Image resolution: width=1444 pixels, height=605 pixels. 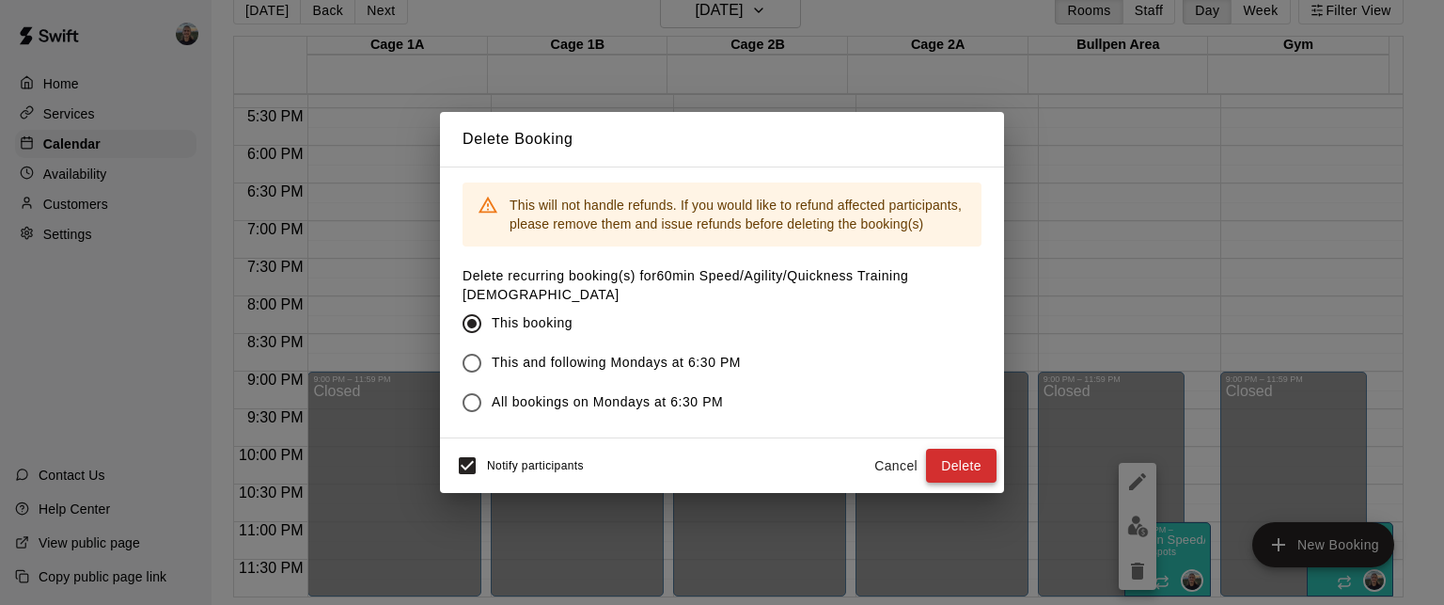 I want to click on div: This will not handle refunds. If you would like to refund affected participants, please remove th..., so click(x=738, y=214).